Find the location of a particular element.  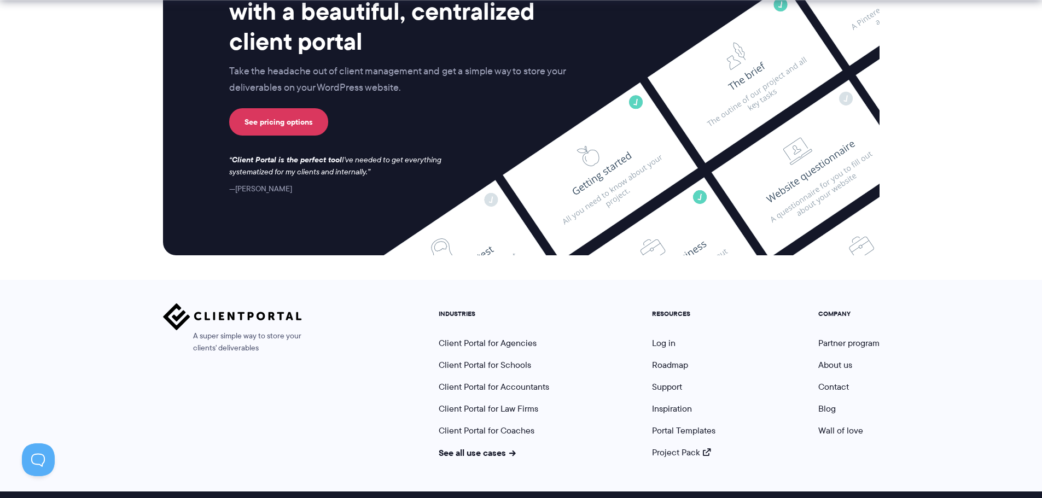

a: Client Portal for Accountants is located at coordinates (494, 387).